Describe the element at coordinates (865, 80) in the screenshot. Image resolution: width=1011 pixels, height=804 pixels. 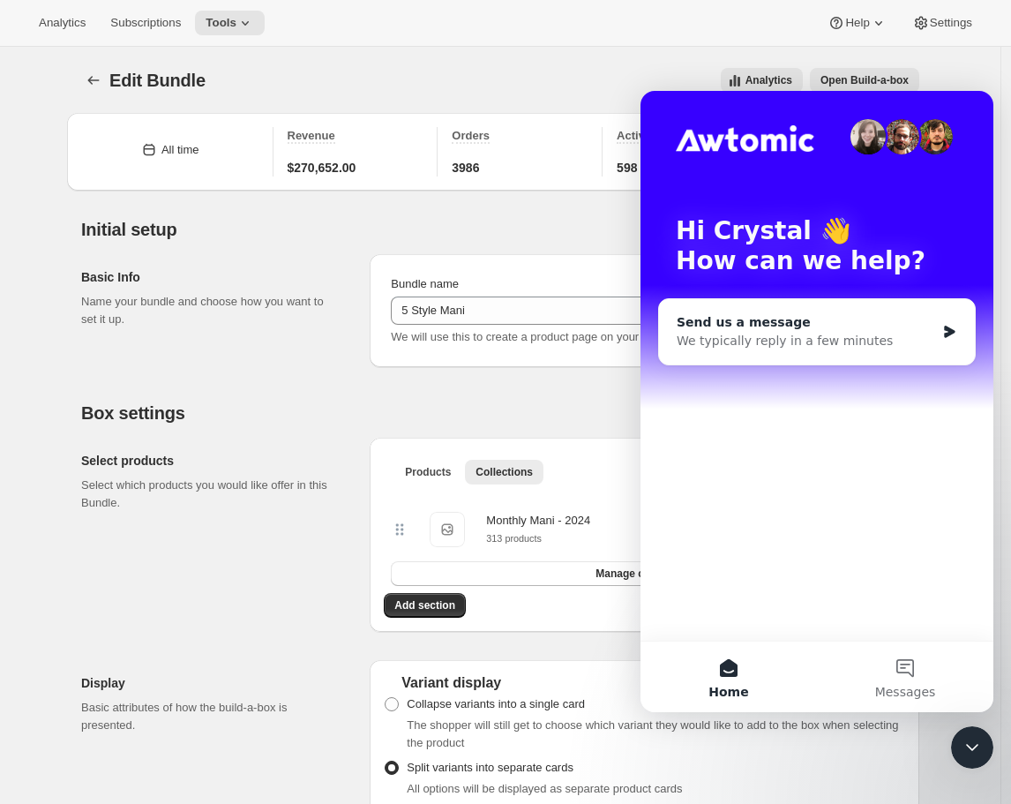
I see `span: Open Build-a-box` at that location.